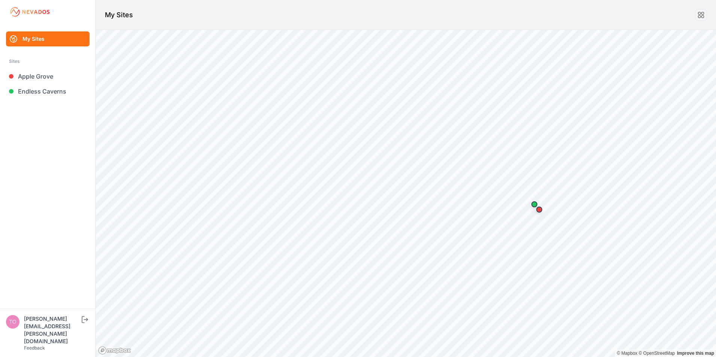 This screenshot has height=357, width=716. Describe the element at coordinates (48, 61) in the screenshot. I see `div: Sites` at that location.